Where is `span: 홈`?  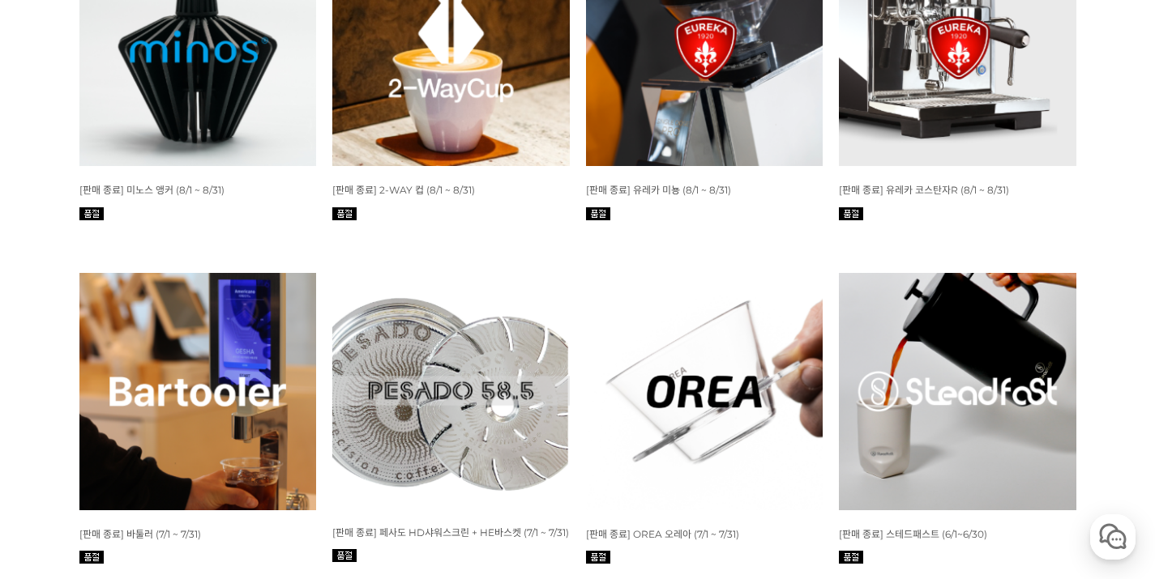
span: 홈 is located at coordinates (56, 476).